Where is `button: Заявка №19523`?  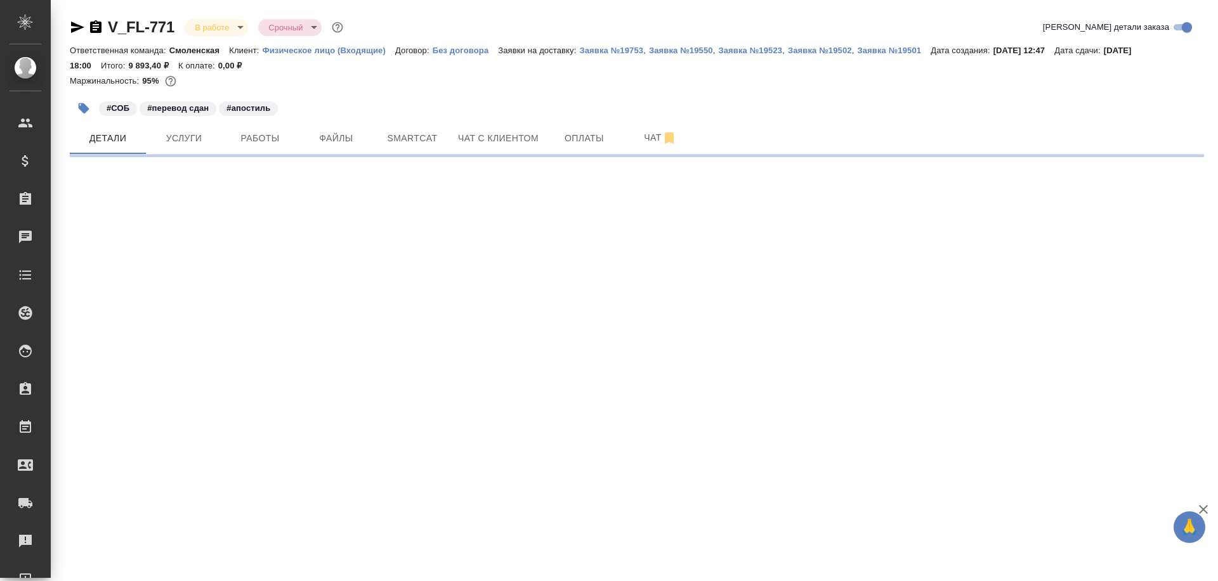 button: Заявка №19523 is located at coordinates (750, 51).